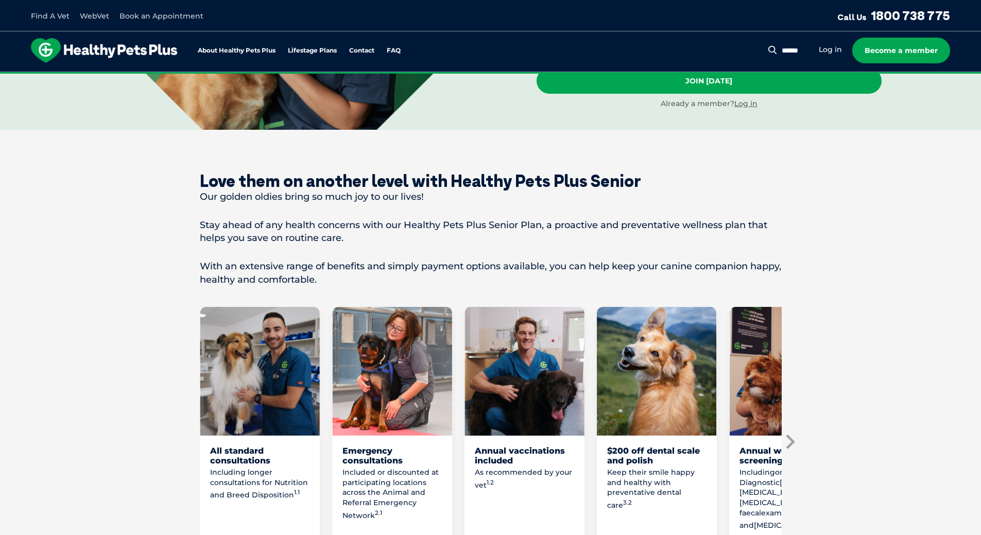 The image size is (981, 535). Describe the element at coordinates (851, 17) in the screenshot. I see `span: Call Us` at that location.